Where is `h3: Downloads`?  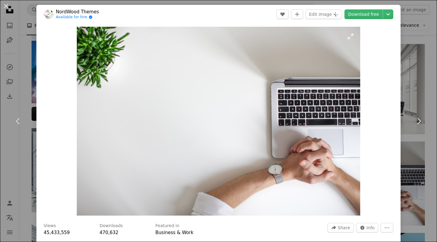 h3: Downloads is located at coordinates (111, 226).